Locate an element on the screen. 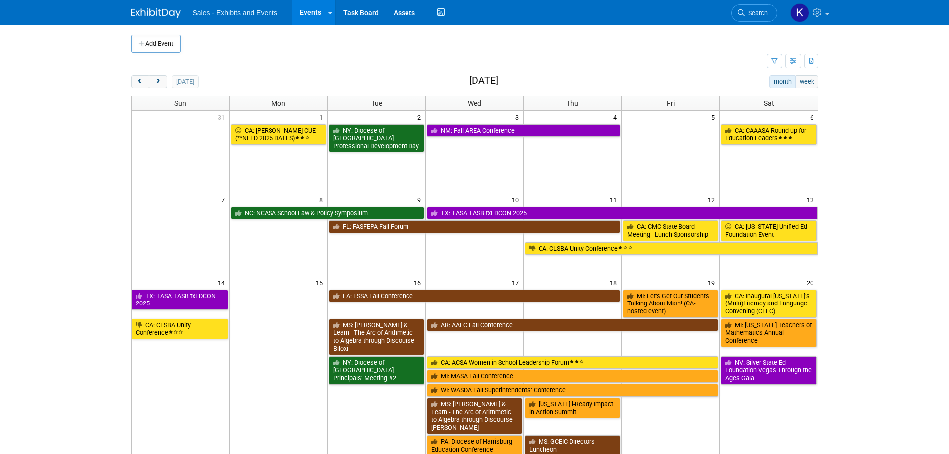  a: MI: Let’s Get Our Students Talking About Math! (CA-hosted event) is located at coordinates (671, 303).